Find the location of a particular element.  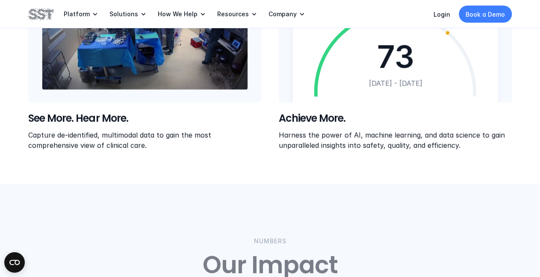

p: Capture de-identified, multimodal data to gain the most comprehensive view of clinical care. is located at coordinates (145, 140).